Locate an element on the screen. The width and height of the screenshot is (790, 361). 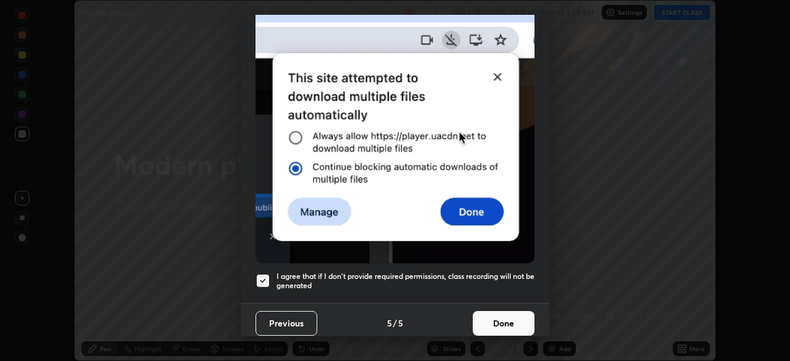
h5: I agree that if I don't provide required permissions, class recording will not be generated is located at coordinates (406, 281).